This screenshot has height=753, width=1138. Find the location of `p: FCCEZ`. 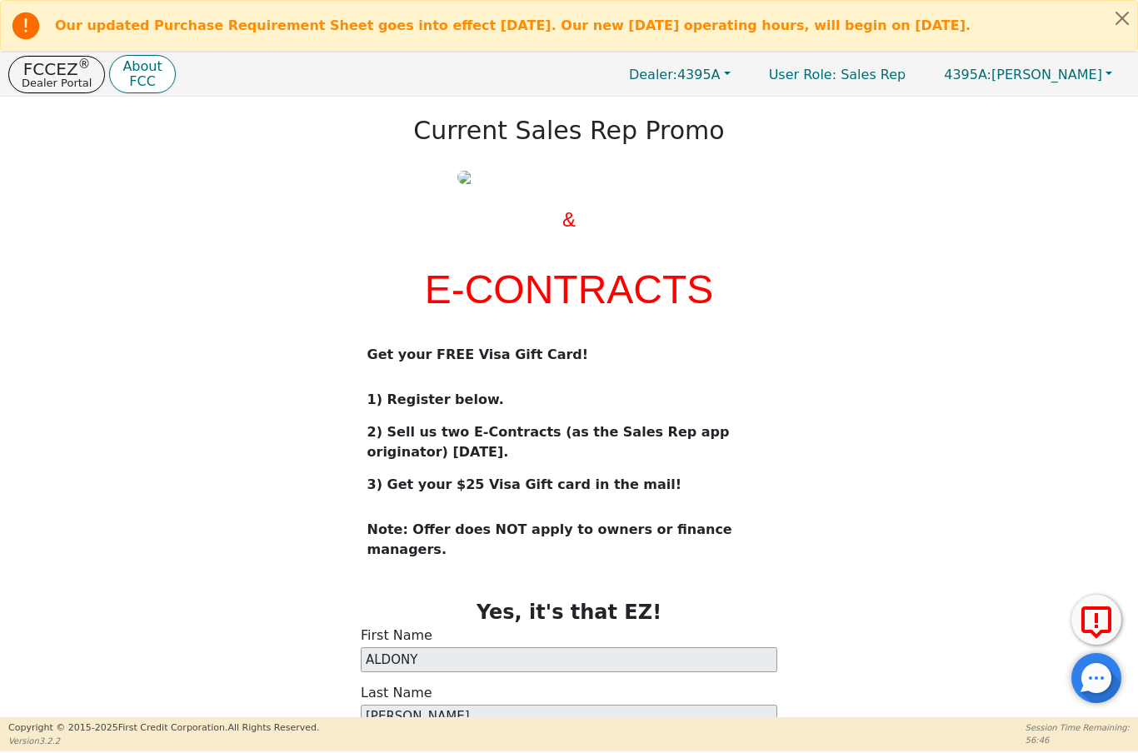

p: FCCEZ is located at coordinates (57, 69).